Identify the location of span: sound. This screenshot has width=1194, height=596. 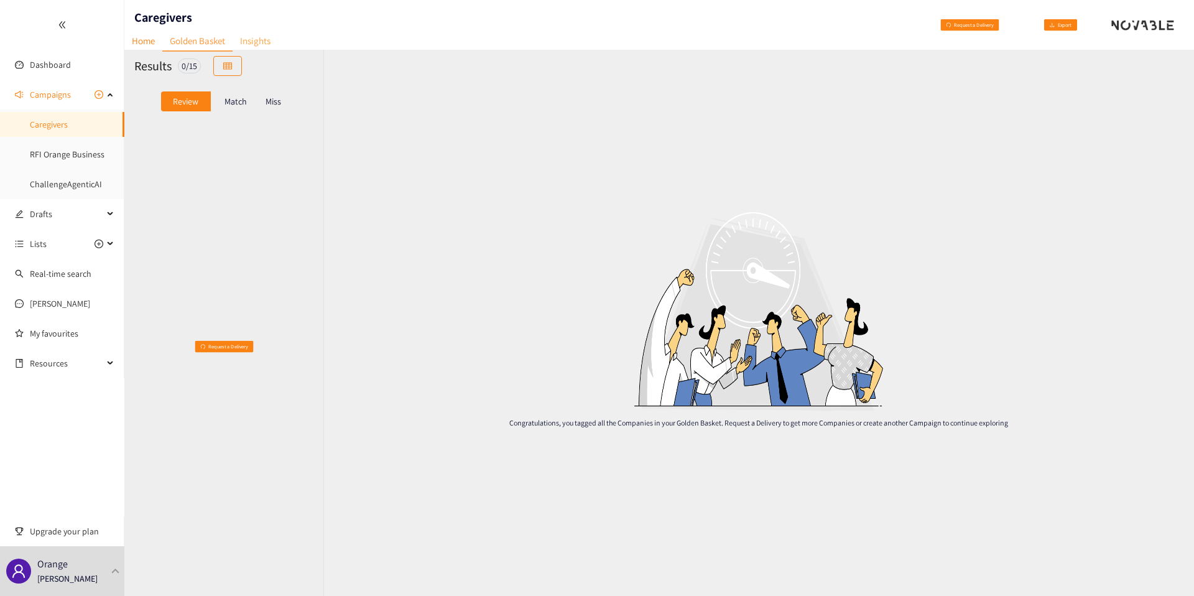
(19, 95).